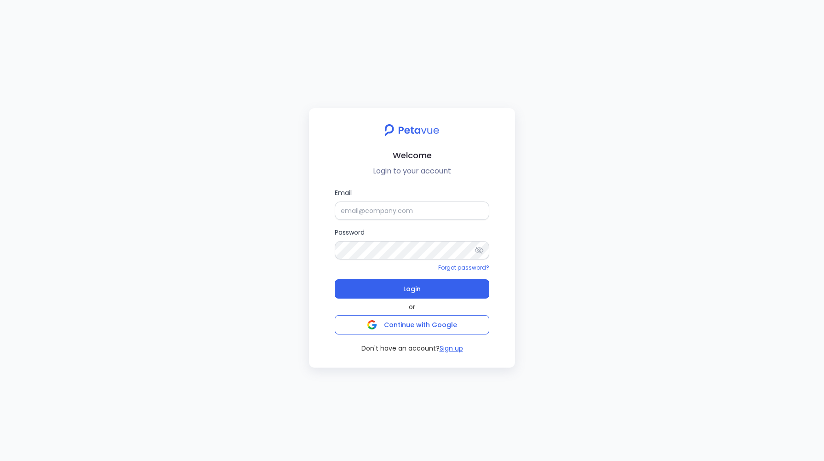 The image size is (824, 461). Describe the element at coordinates (412, 289) in the screenshot. I see `button: Login` at that location.